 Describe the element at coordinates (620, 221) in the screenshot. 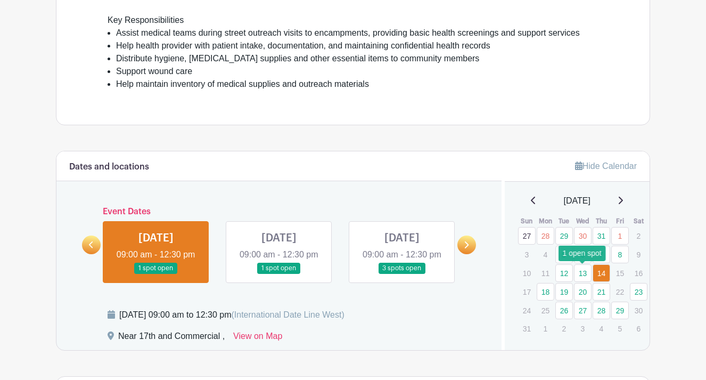

I see `th: Fri` at that location.